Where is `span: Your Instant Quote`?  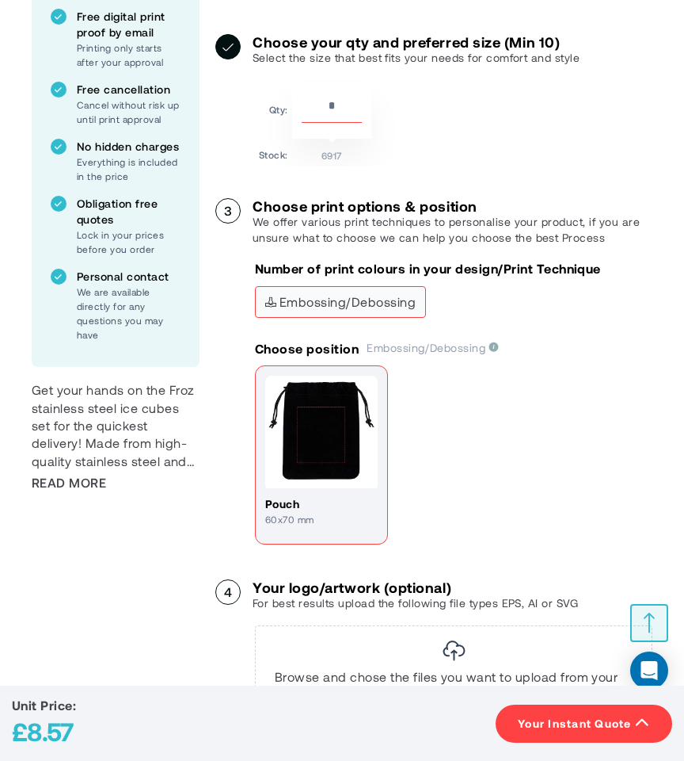
span: Your Instant Quote is located at coordinates (575, 723).